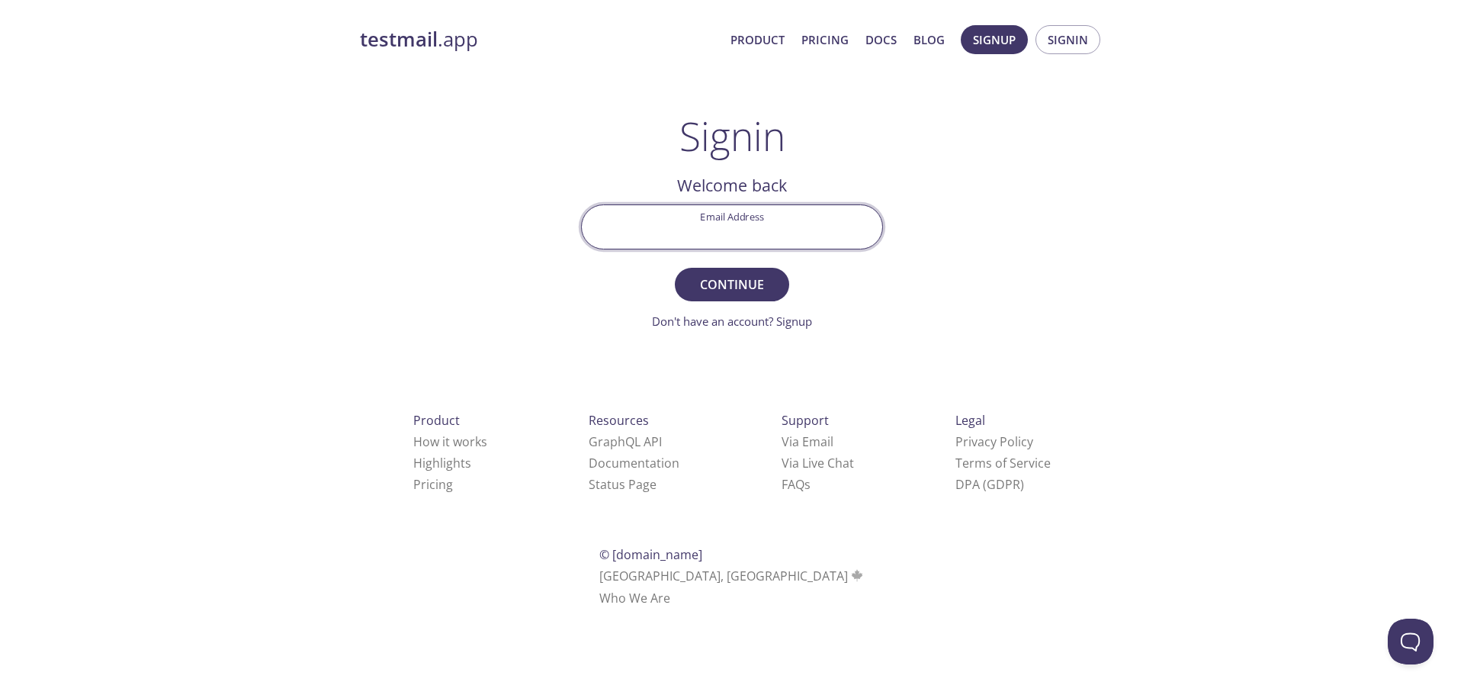  Describe the element at coordinates (450, 442) in the screenshot. I see `a: How it works` at that location.